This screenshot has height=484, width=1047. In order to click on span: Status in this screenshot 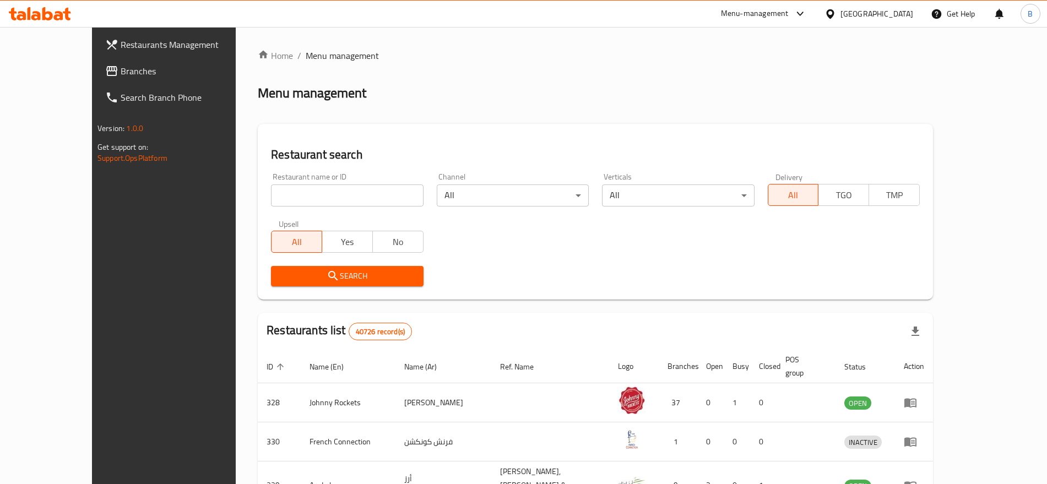, I will do `click(862, 367)`.